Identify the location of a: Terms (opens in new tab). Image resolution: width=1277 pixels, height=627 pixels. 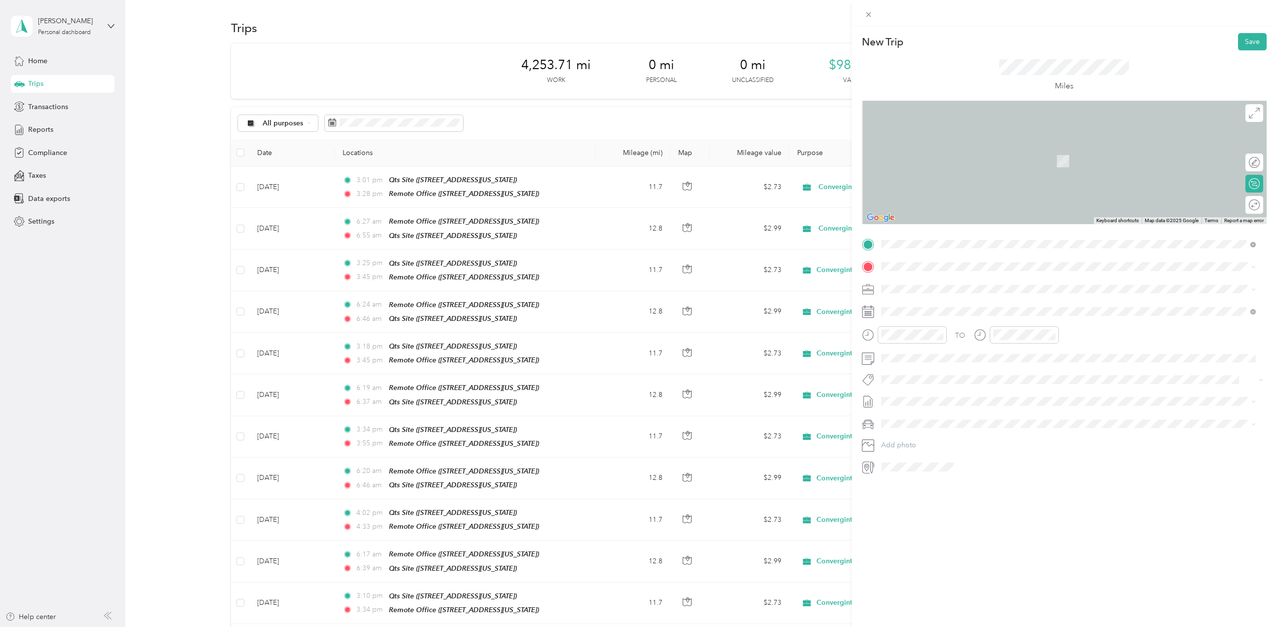
(1211, 220).